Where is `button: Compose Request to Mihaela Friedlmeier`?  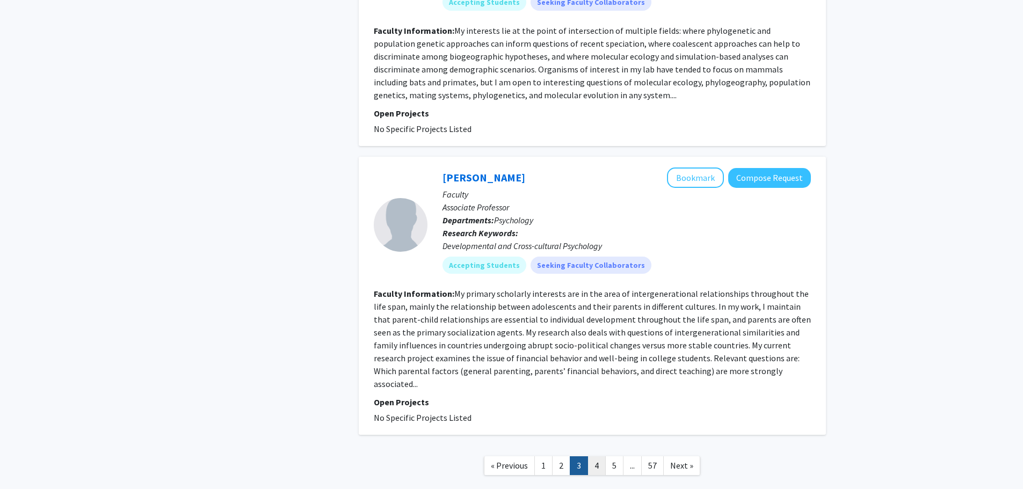 button: Compose Request to Mihaela Friedlmeier is located at coordinates (769, 178).